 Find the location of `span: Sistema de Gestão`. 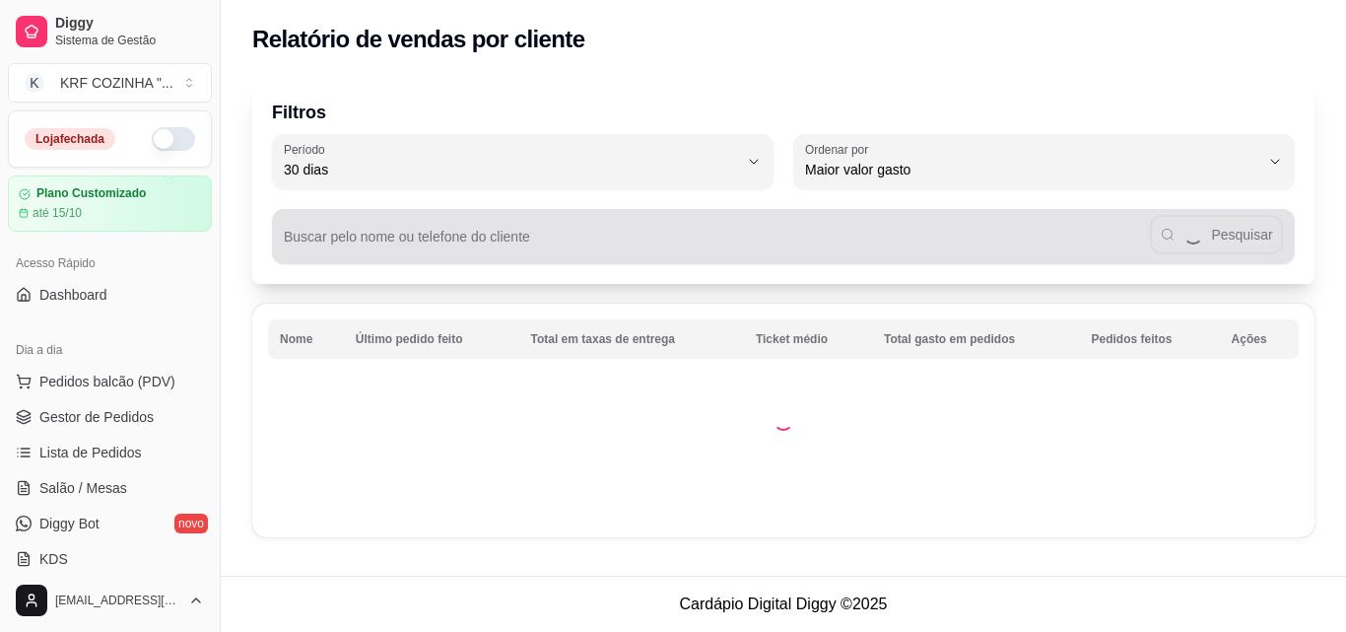

span: Sistema de Gestão is located at coordinates (129, 40).